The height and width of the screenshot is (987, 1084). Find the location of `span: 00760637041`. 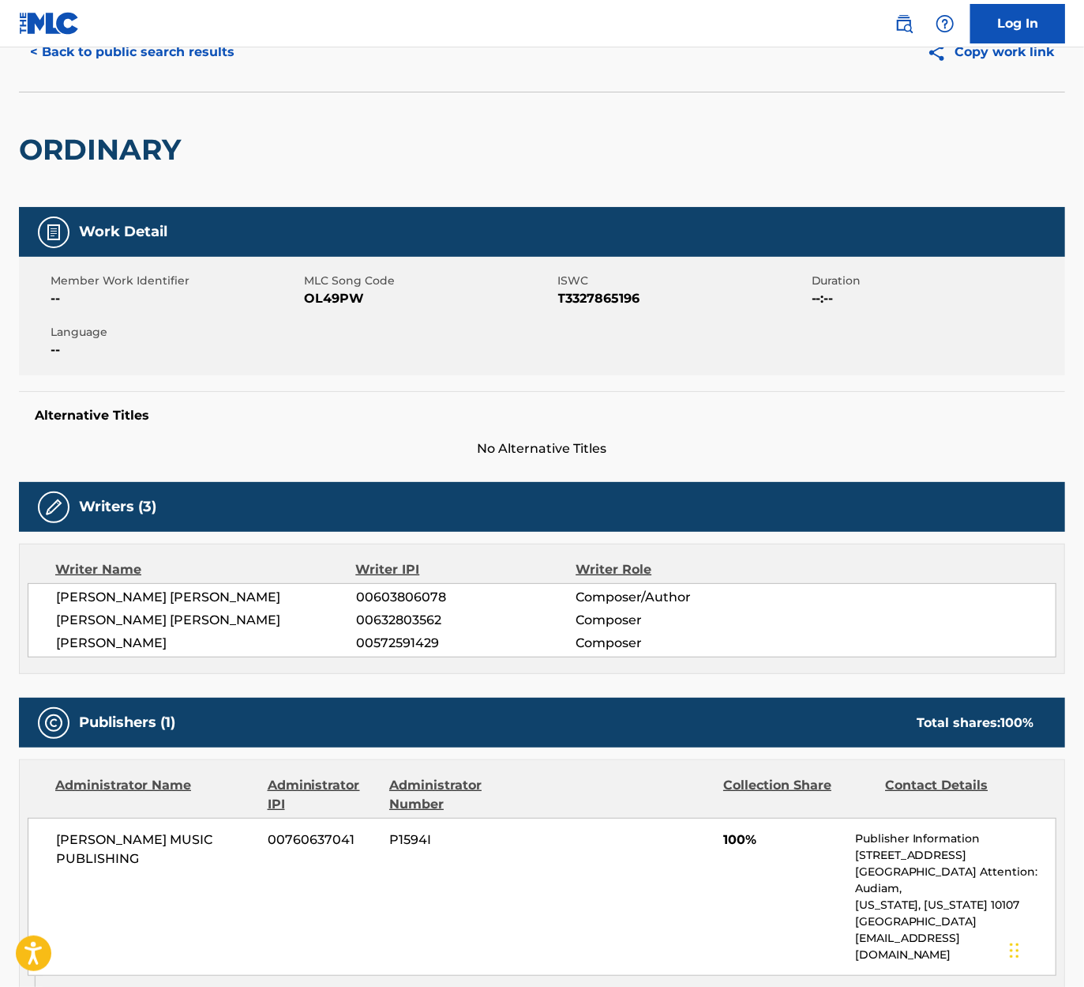

span: 00760637041 is located at coordinates (322, 840).